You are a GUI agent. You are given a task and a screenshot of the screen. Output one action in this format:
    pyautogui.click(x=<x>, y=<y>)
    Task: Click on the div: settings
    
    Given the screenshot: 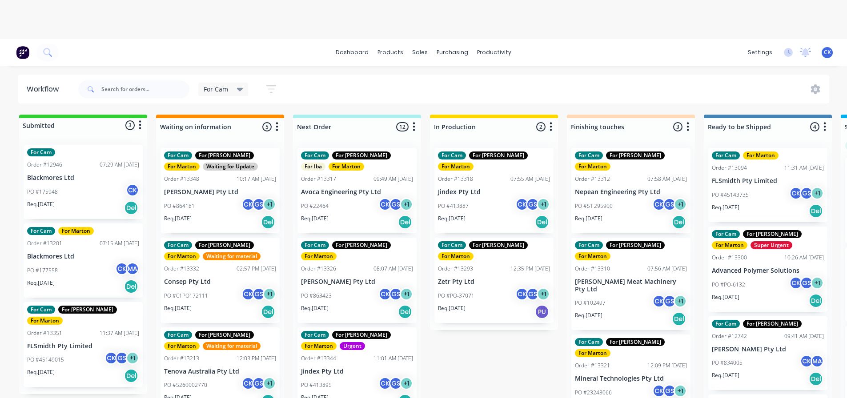 What is the action you would take?
    pyautogui.click(x=759, y=52)
    